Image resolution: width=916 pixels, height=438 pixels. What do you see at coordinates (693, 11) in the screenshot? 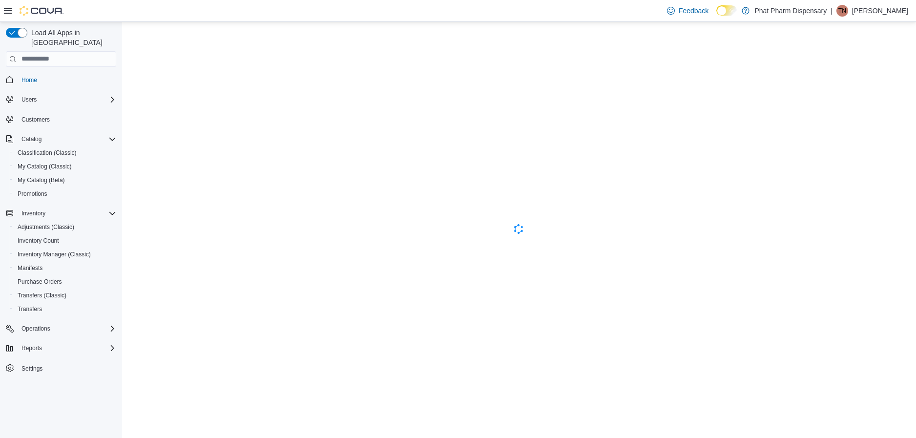
I see `span: Feedback` at bounding box center [693, 11].